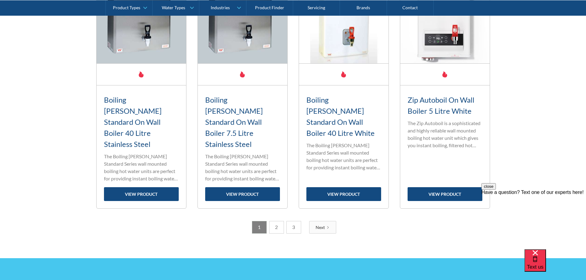 This screenshot has width=586, height=280. Describe the element at coordinates (220, 7) in the screenshot. I see `div: Industries` at that location.